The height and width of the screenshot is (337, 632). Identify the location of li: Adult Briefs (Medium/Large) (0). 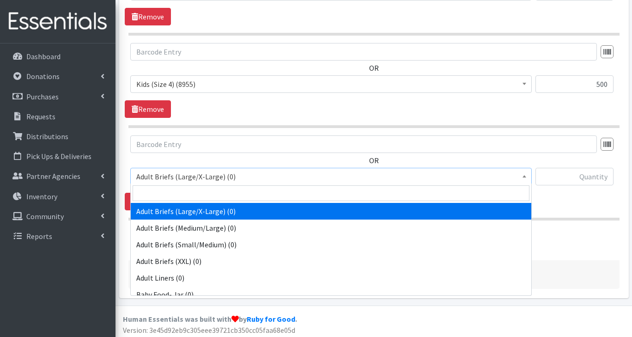
(331, 228).